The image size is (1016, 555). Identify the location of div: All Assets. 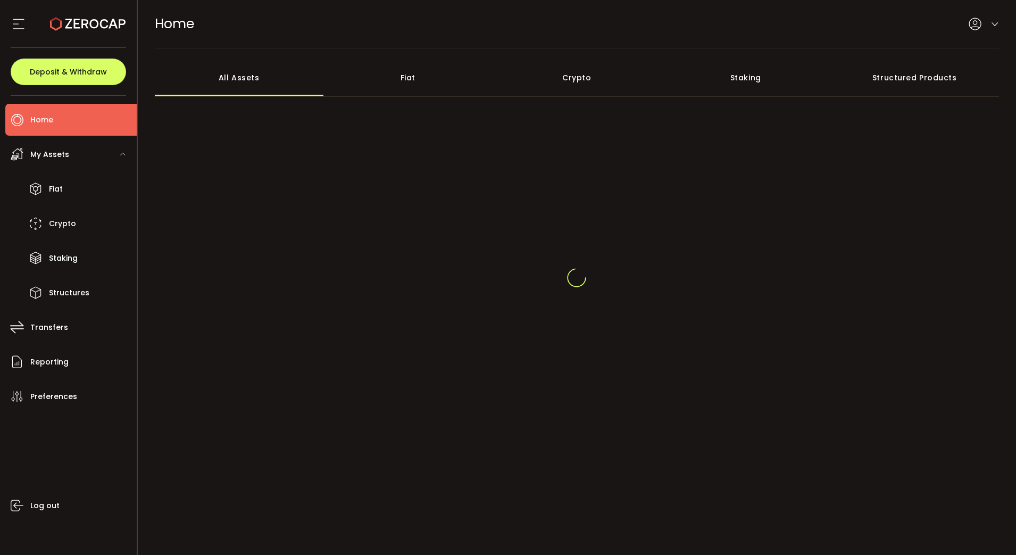
(239, 78).